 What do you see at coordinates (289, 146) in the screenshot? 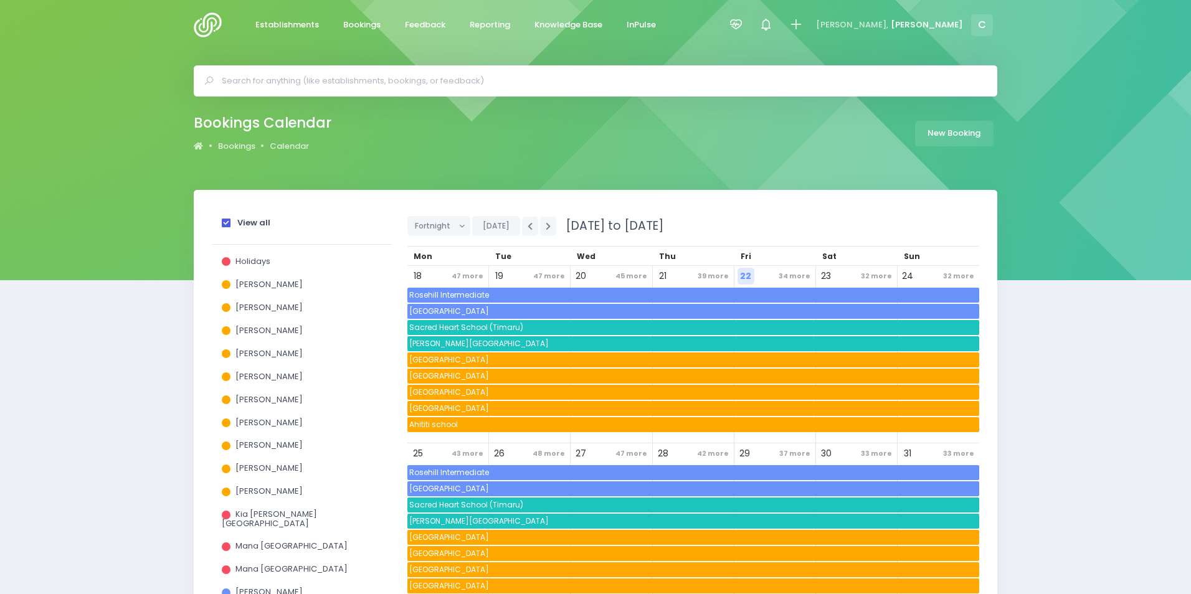
I see `a: Calendar` at bounding box center [289, 146].